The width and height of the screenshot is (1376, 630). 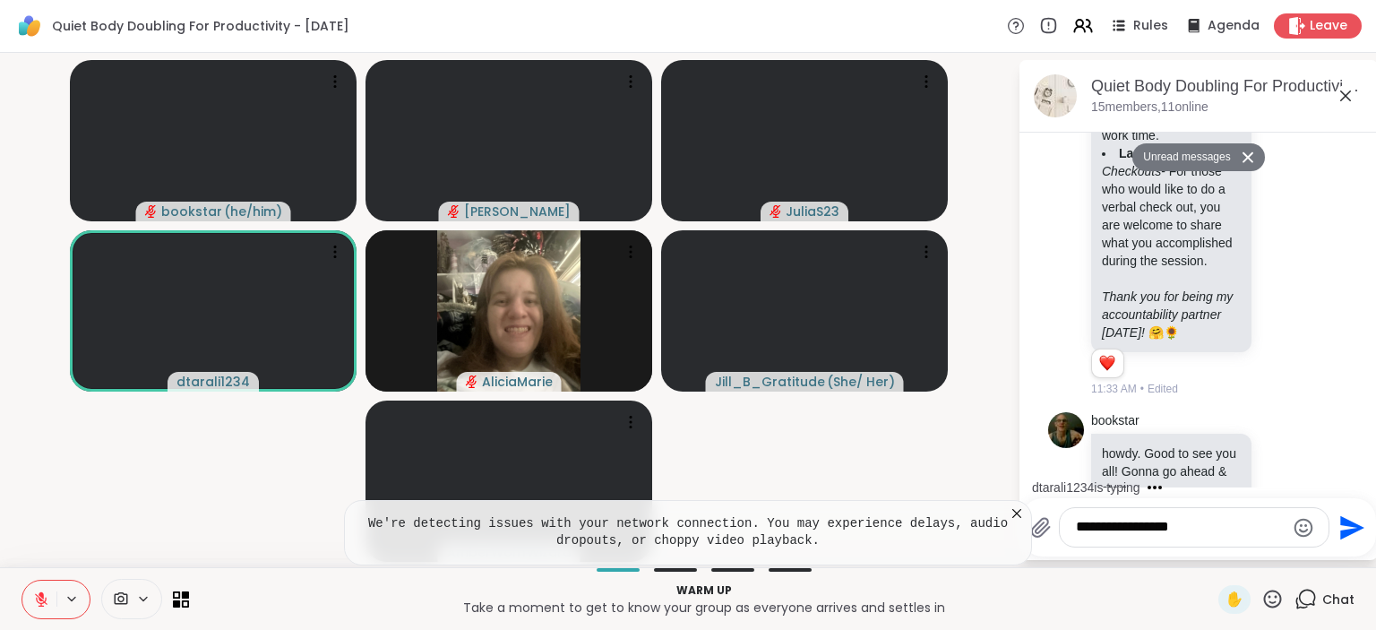 I want to click on span: Edited, so click(x=1163, y=389).